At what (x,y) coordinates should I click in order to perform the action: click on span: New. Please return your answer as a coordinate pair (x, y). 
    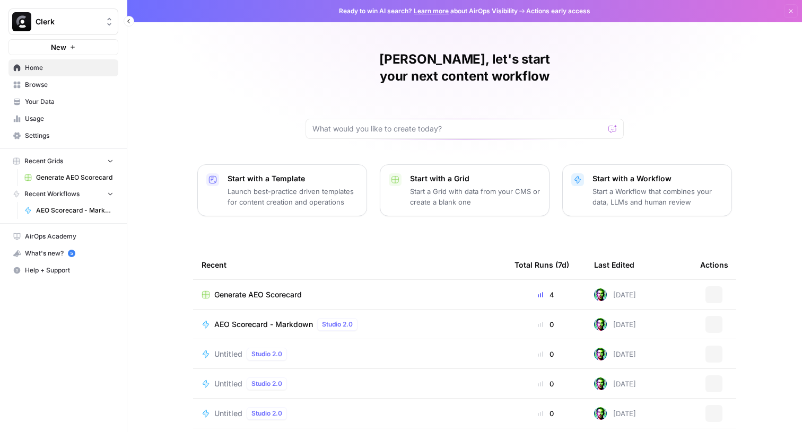
    Looking at the image, I should click on (58, 47).